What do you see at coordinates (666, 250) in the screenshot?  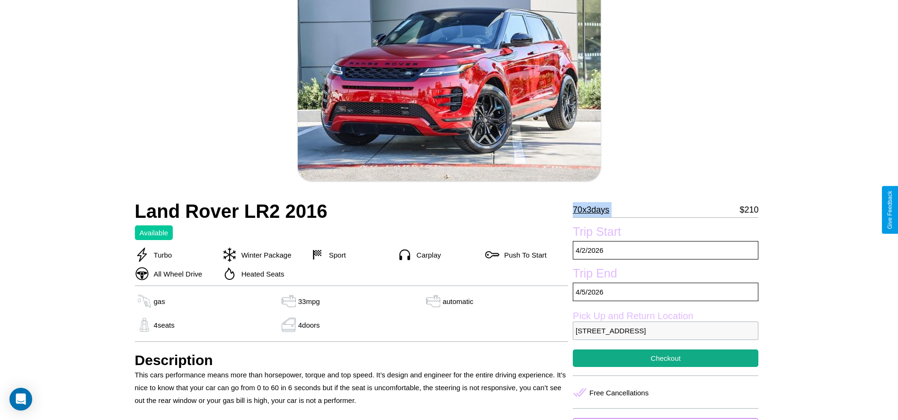 I see `p: 4 / 2 / 2026` at bounding box center [666, 250].